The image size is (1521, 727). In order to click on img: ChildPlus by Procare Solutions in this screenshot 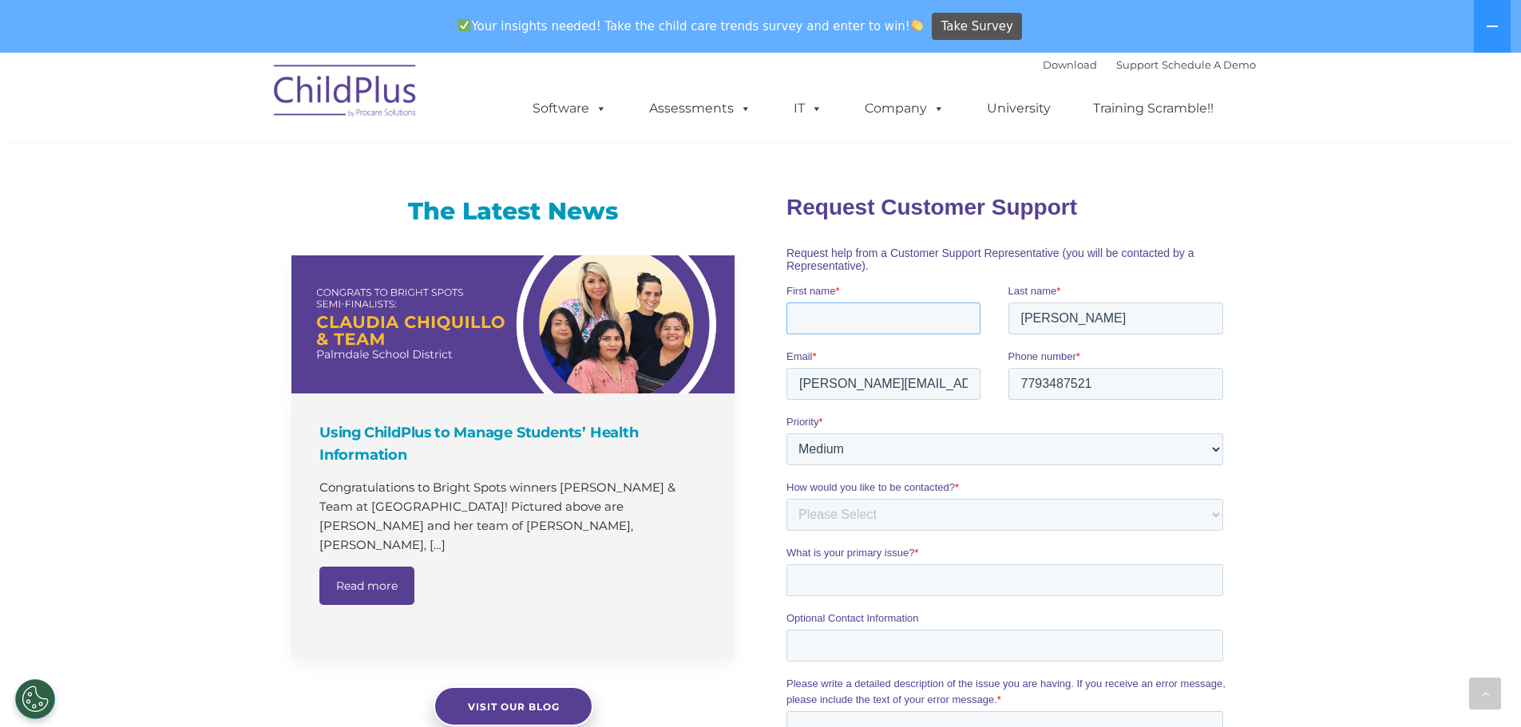, I will do `click(346, 93)`.